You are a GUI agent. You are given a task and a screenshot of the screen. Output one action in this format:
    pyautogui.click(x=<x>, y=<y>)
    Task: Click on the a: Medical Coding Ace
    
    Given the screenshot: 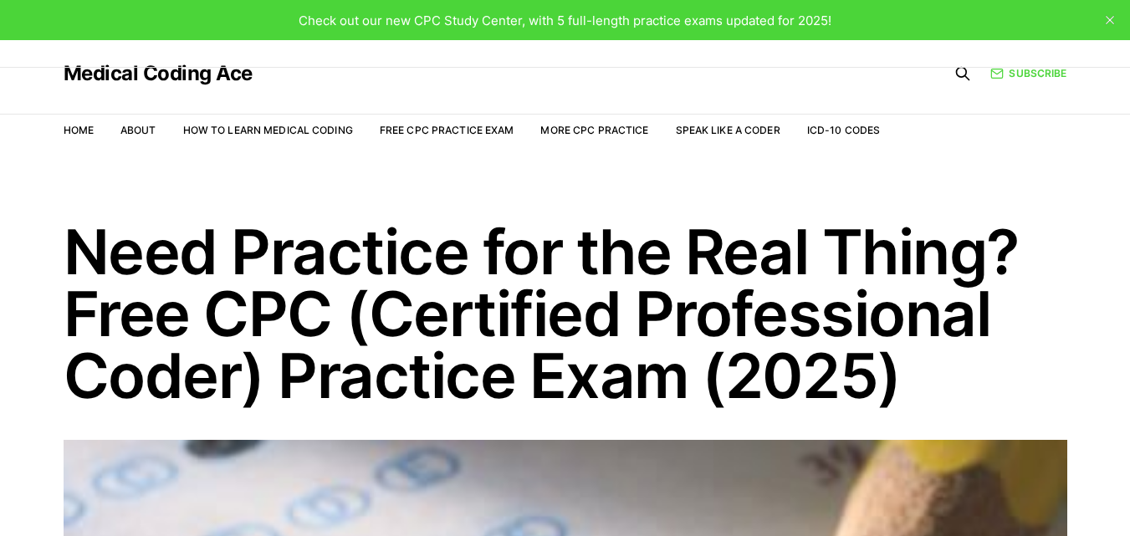 What is the action you would take?
    pyautogui.click(x=158, y=74)
    